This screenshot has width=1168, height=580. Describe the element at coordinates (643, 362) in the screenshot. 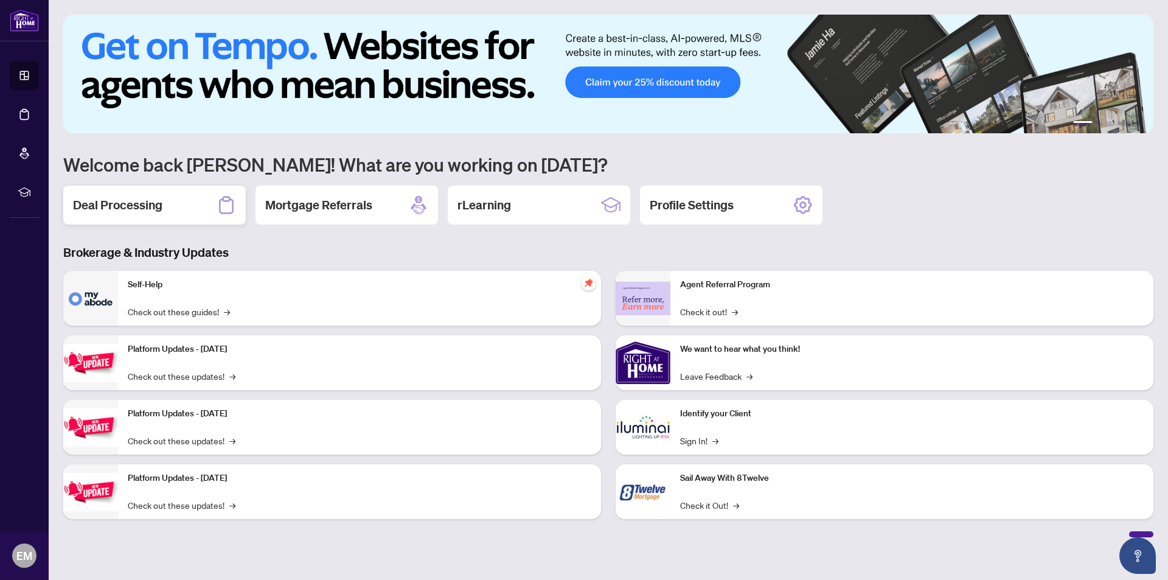

I see `img: We want to hear what you think!` at that location.